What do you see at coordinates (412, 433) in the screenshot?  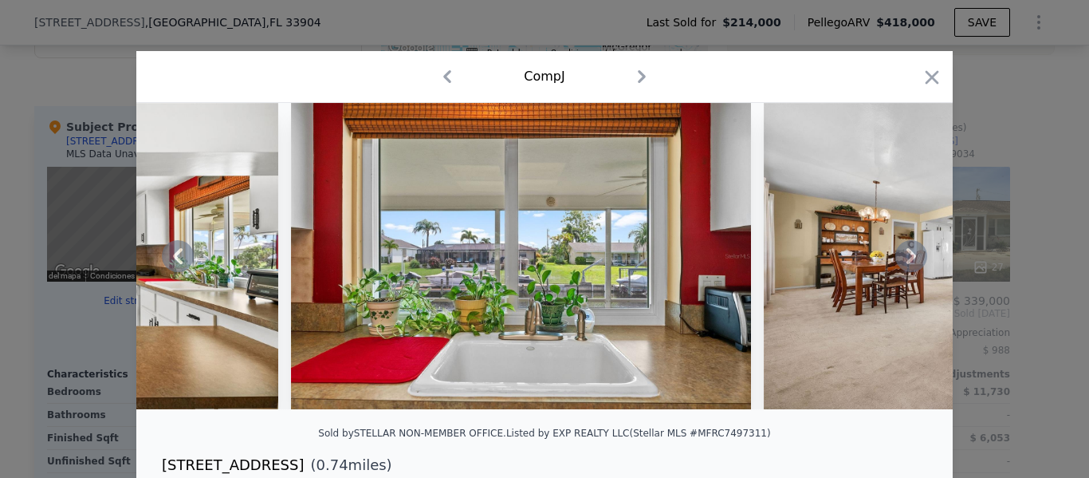 I see `div: Sold by STELLAR NON-MEMBER OFFICE .` at bounding box center [412, 433].